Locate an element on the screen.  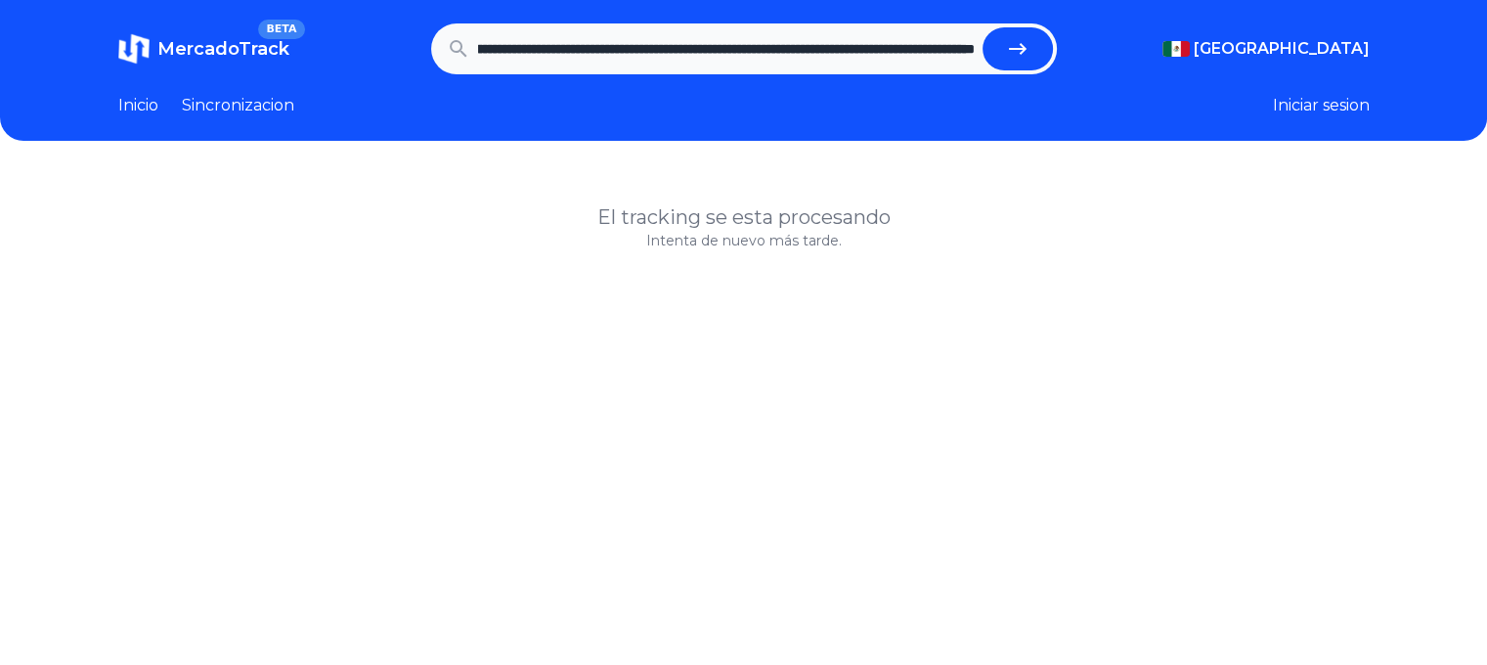
p: Intenta de nuevo más tarde. is located at coordinates (744, 241).